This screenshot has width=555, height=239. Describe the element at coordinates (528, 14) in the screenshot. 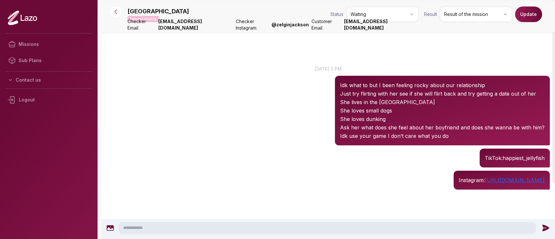

I see `button: Update` at that location.